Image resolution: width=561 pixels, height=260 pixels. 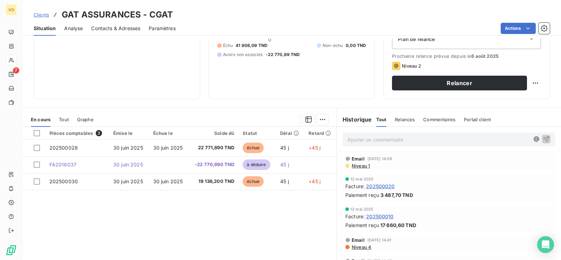 What do you see at coordinates (116, 28) in the screenshot?
I see `span: Contacts & Adresses` at bounding box center [116, 28].